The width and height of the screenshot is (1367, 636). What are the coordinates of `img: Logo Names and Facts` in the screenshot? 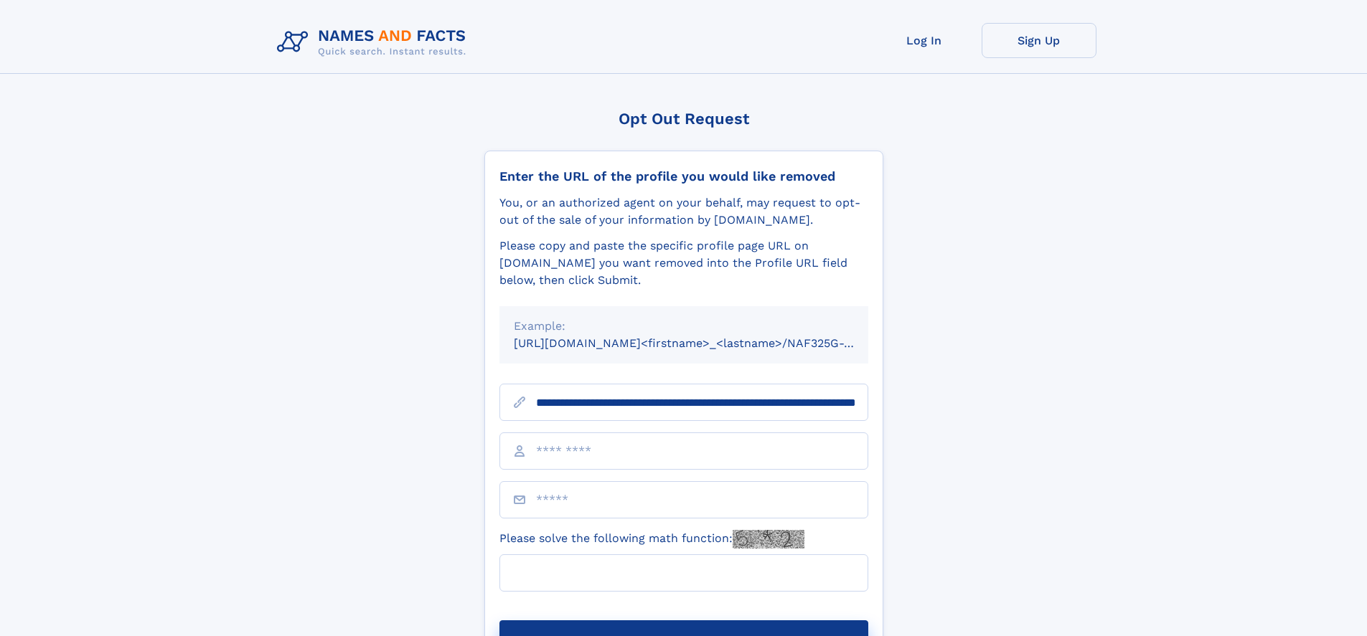 It's located at (375, 42).